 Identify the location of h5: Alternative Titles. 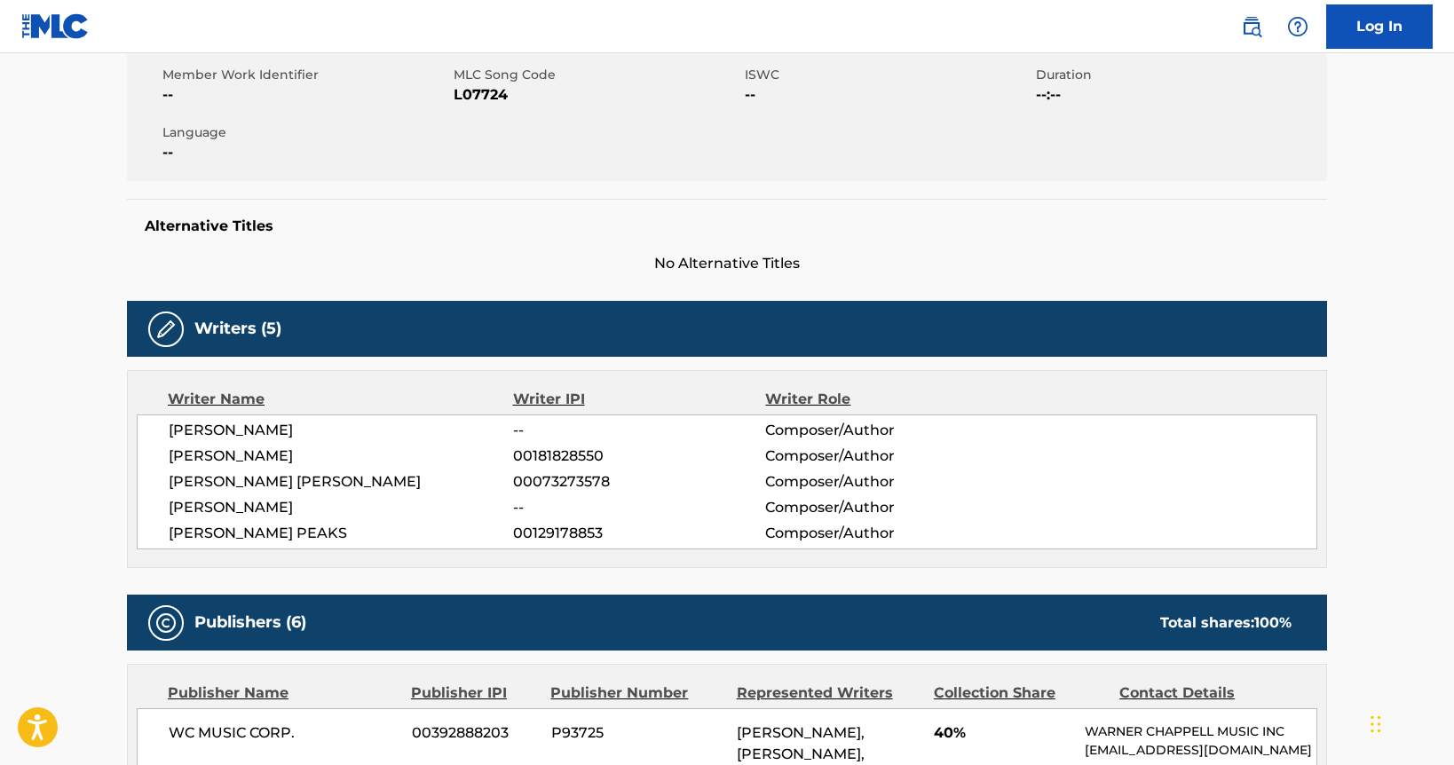
(727, 226).